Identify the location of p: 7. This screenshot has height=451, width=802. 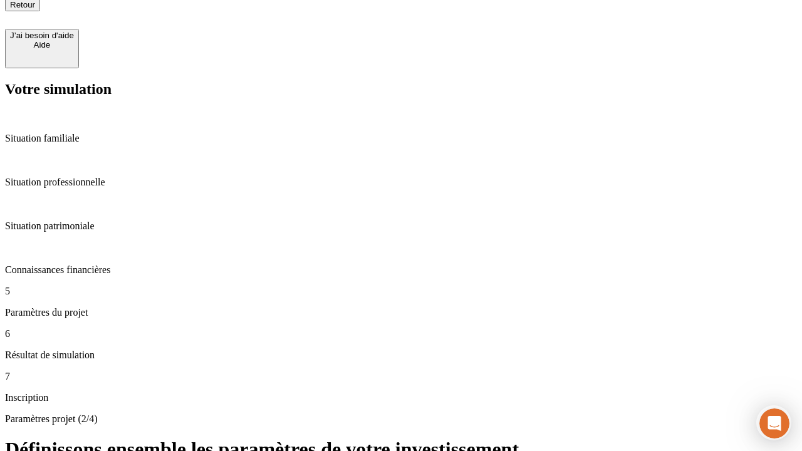
(401, 377).